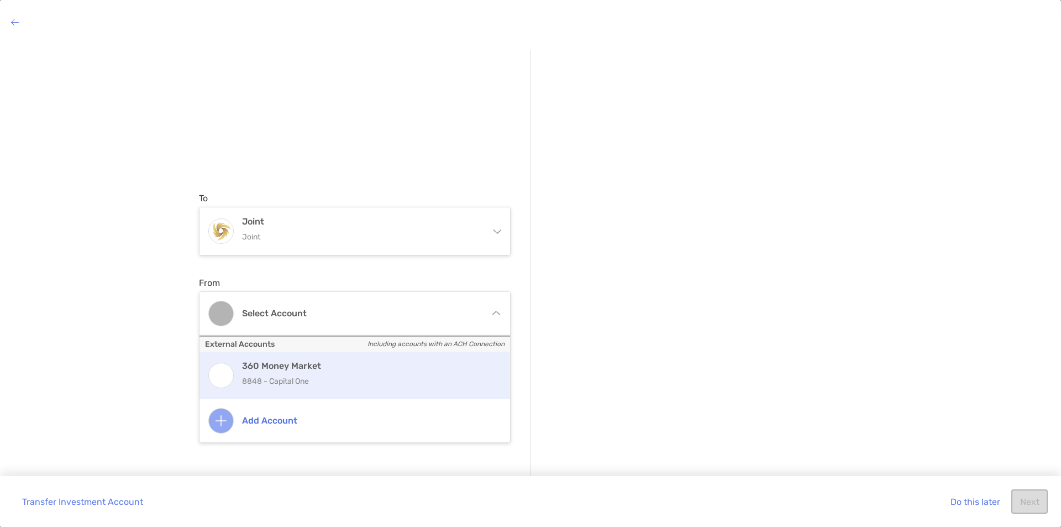  Describe the element at coordinates (361, 313) in the screenshot. I see `h4: Select account` at that location.